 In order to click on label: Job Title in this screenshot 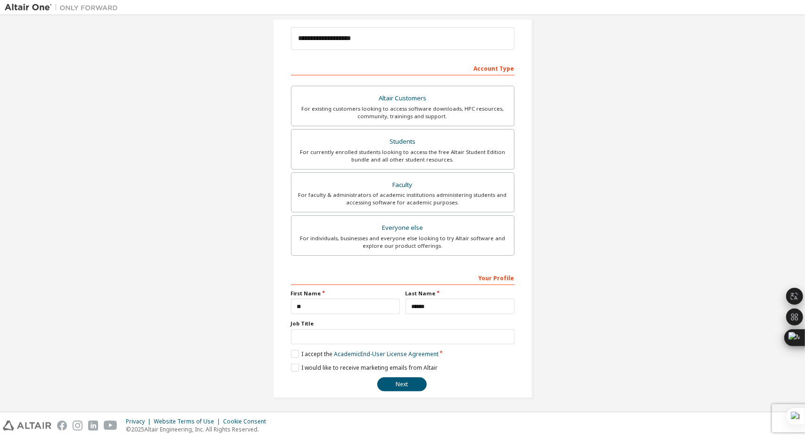, I will do `click(403, 324)`.